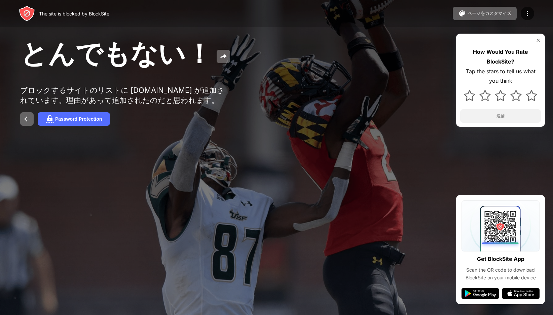 The image size is (553, 315). I want to click on img: back.svg, so click(27, 119).